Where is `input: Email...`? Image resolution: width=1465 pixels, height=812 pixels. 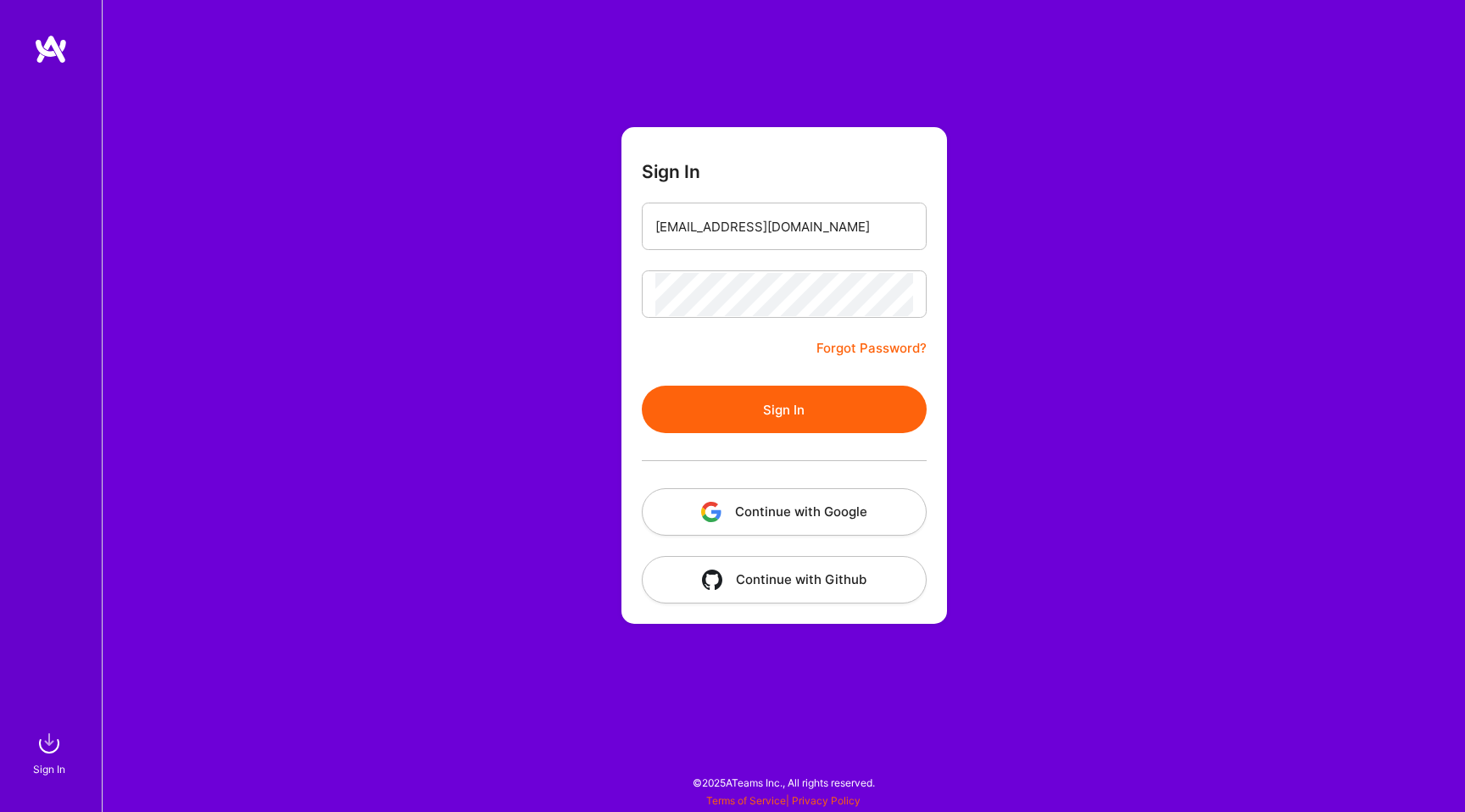
input: Email... is located at coordinates (784, 227).